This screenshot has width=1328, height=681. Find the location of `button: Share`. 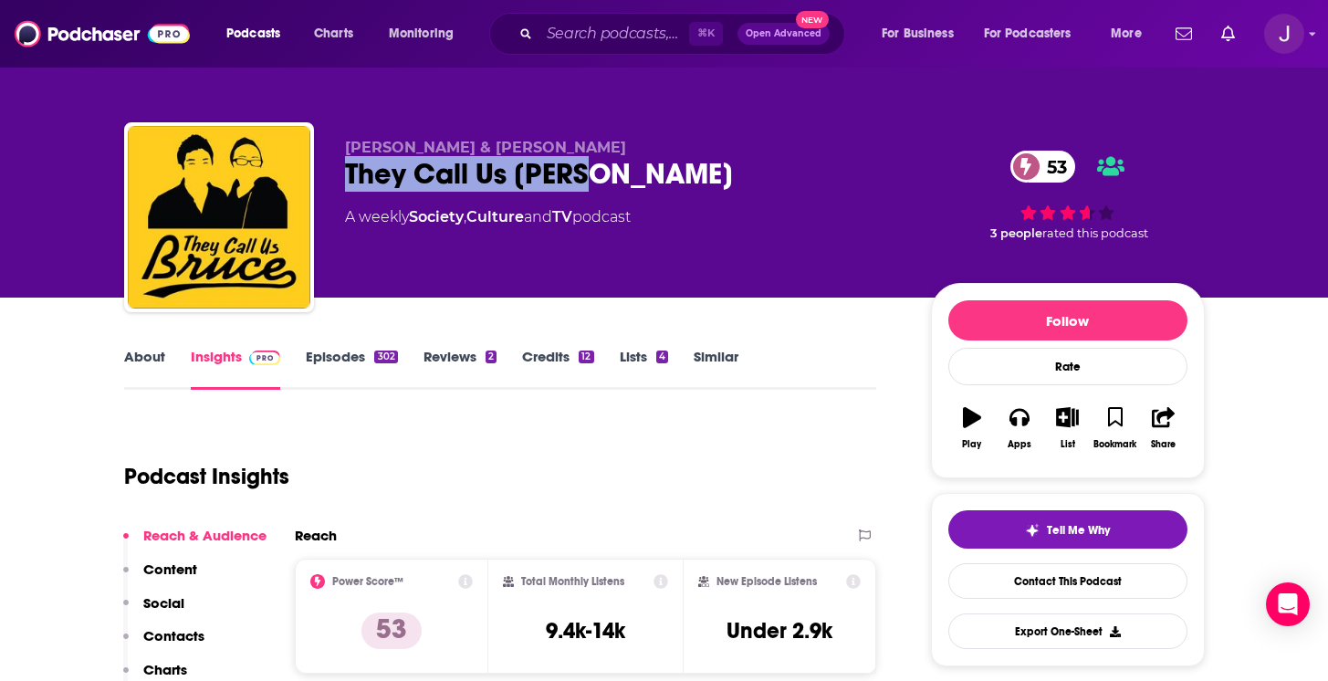

button: Share is located at coordinates (1163, 428).